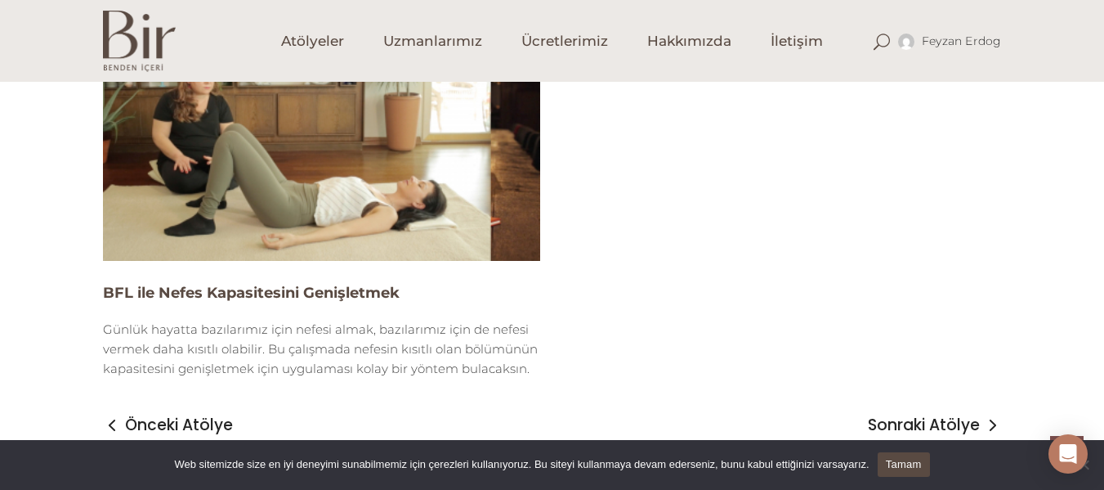  Describe the element at coordinates (962, 41) in the screenshot. I see `span: Feyzan Erdog` at that location.